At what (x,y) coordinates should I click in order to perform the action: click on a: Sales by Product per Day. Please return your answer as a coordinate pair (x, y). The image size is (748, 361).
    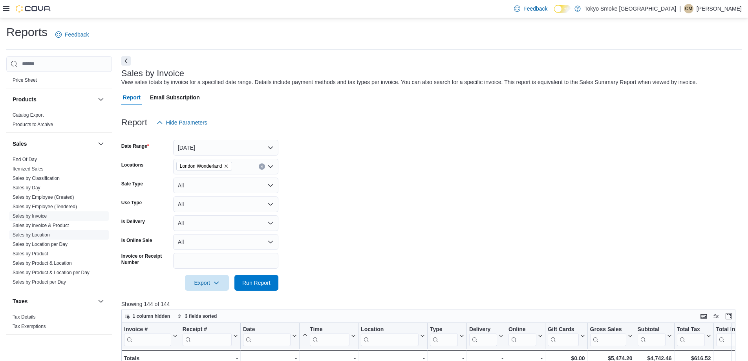
    Looking at the image, I should click on (39, 282).